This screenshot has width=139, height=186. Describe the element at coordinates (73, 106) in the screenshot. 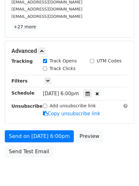

I see `label: Add unsubscribe link` at that location.